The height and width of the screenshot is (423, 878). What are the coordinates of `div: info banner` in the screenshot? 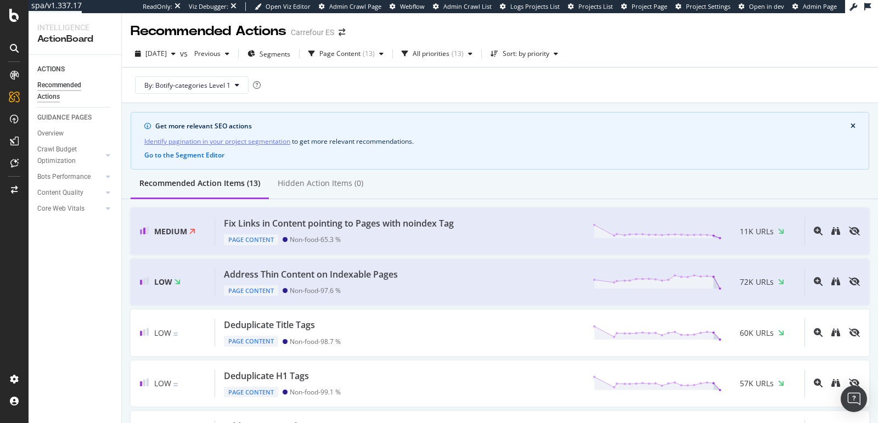 It's located at (500, 140).